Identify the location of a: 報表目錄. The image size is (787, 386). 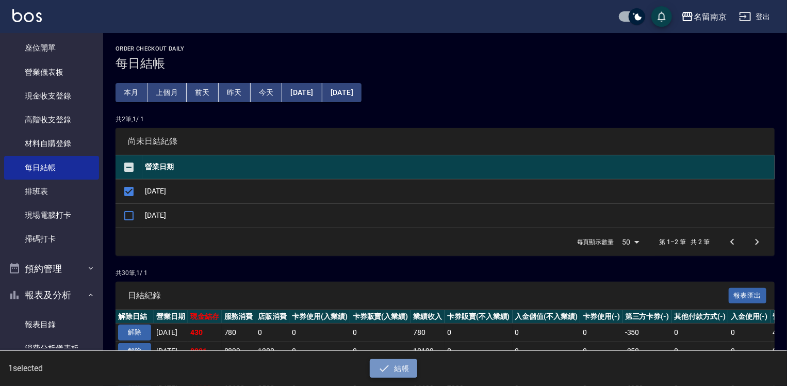
(52, 325).